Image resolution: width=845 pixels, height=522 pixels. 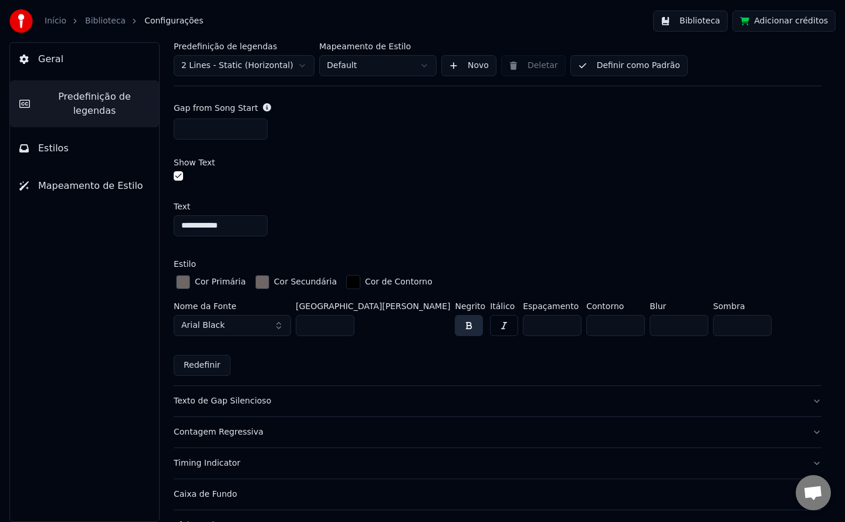 What do you see at coordinates (202, 366) in the screenshot?
I see `button: Redefinir` at bounding box center [202, 366].